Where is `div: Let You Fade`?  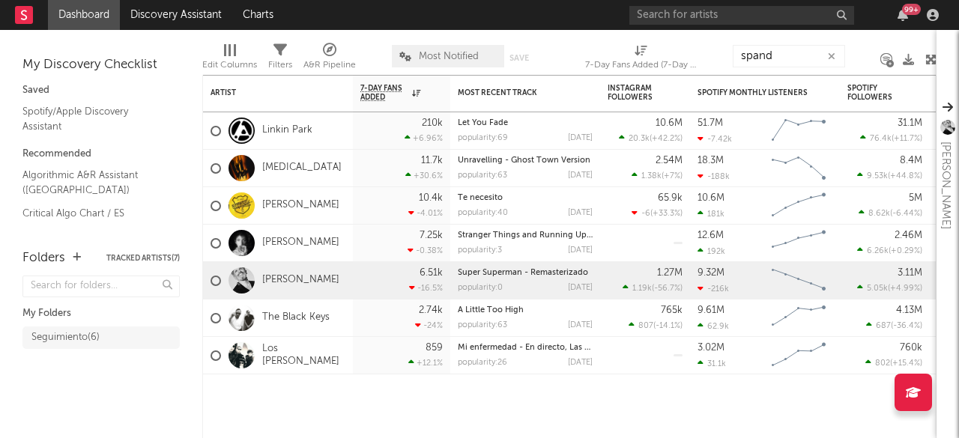 div: Let You Fade is located at coordinates (525, 123).